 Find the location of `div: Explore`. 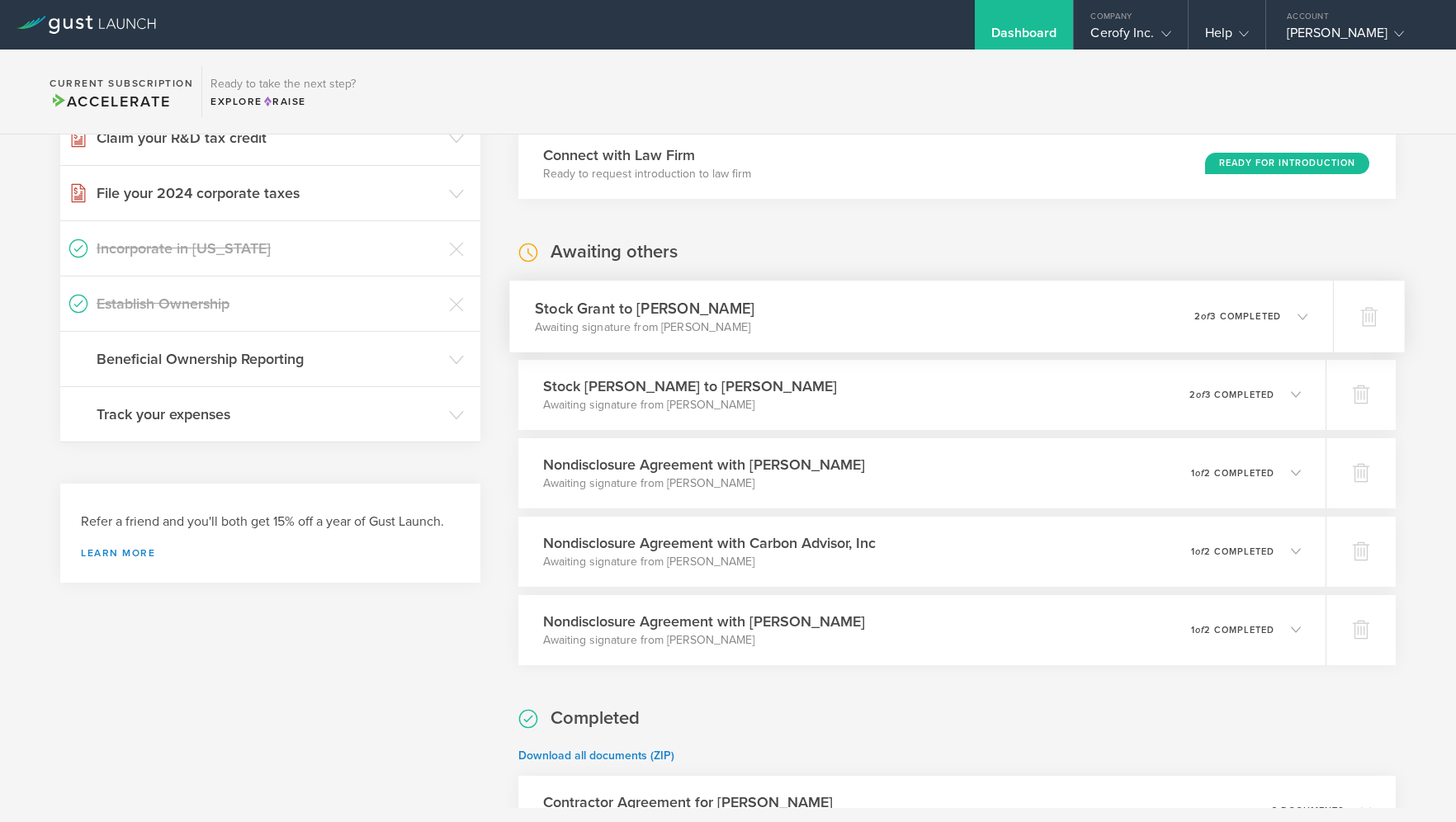

div: Explore is located at coordinates (283, 102).